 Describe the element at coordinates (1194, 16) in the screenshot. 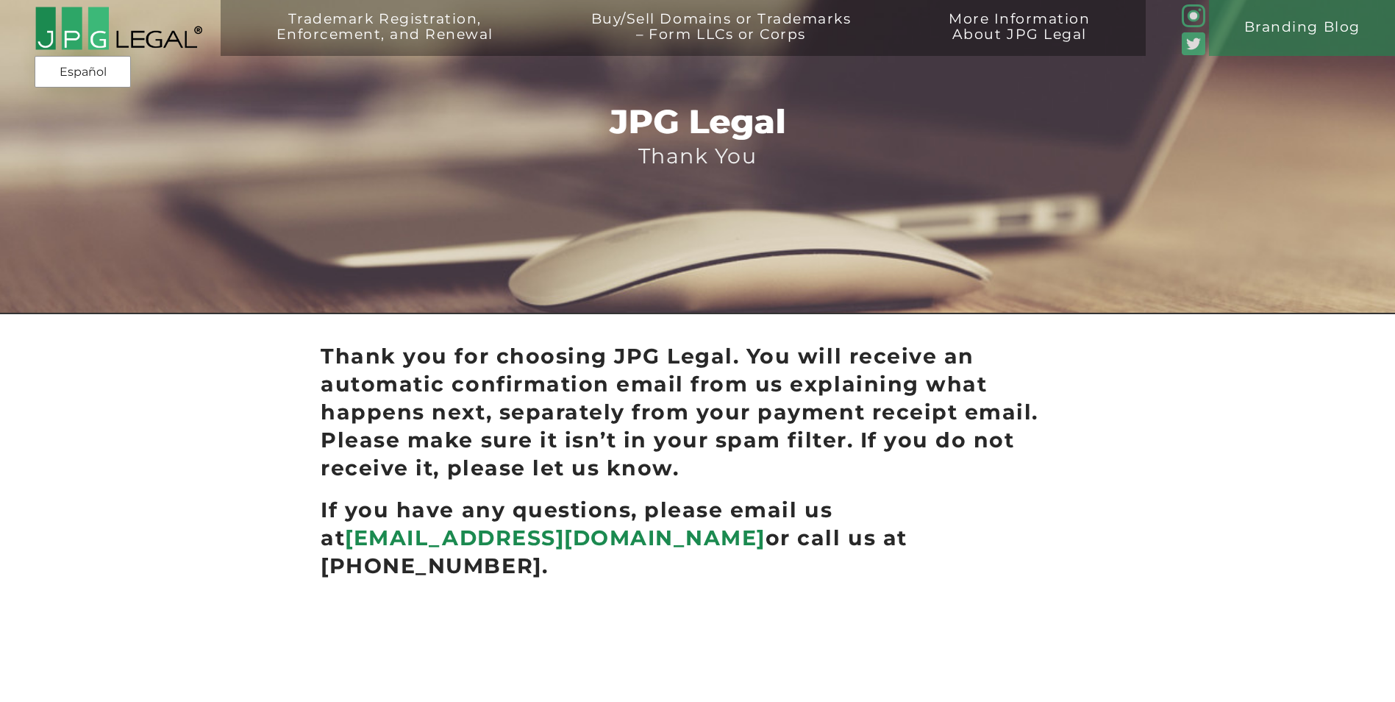

I see `img: glyph-logo_May2016-green3-90.png` at that location.